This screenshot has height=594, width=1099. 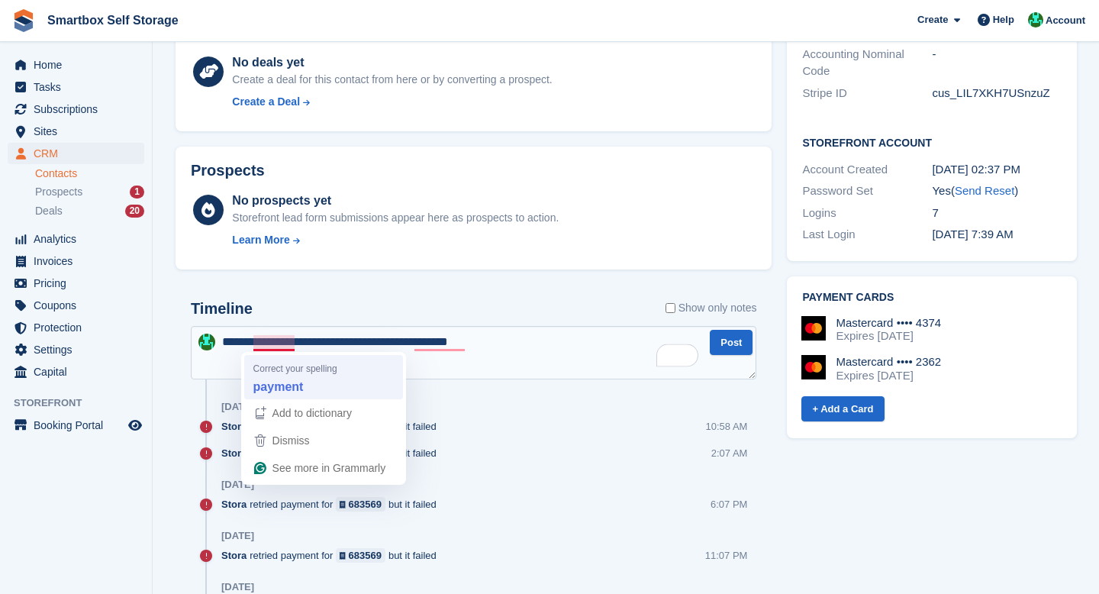 I want to click on div: Storefront lead form submissions appear here as prospects to action., so click(x=395, y=217).